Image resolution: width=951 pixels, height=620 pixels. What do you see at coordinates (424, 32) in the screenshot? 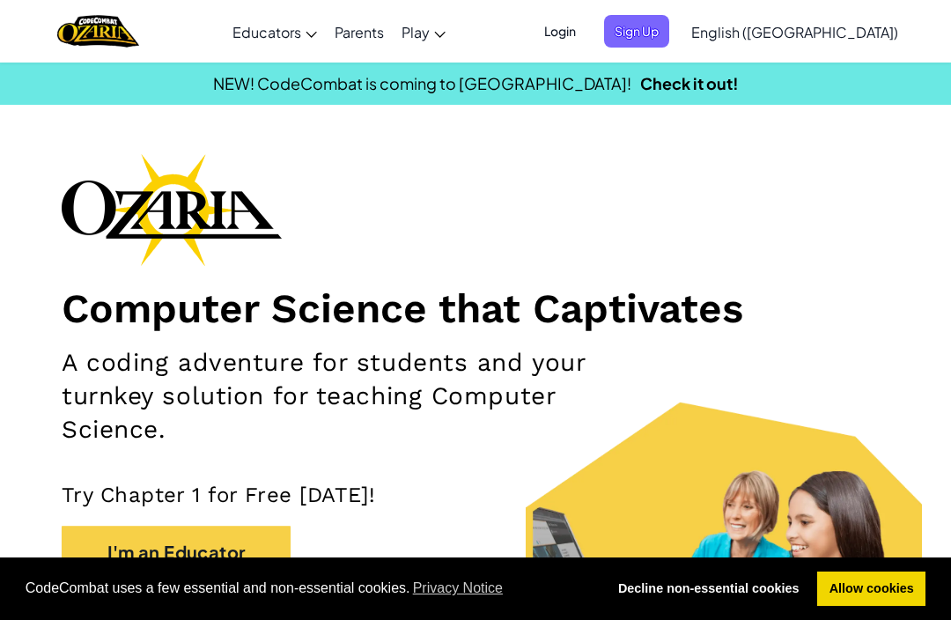
I see `a: Play` at bounding box center [424, 32].